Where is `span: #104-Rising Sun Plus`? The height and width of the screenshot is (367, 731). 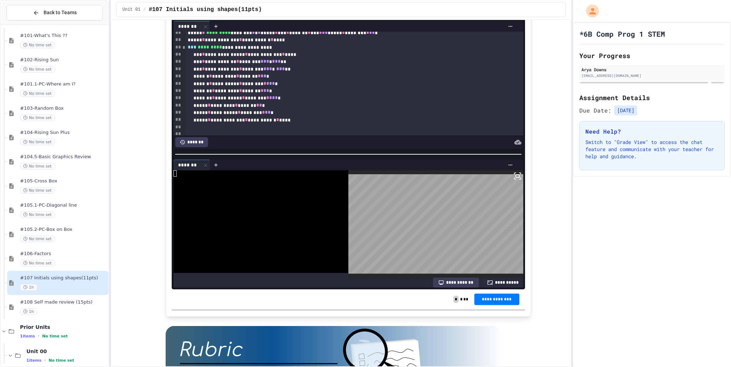
span: #104-Rising Sun Plus is located at coordinates (64, 133).